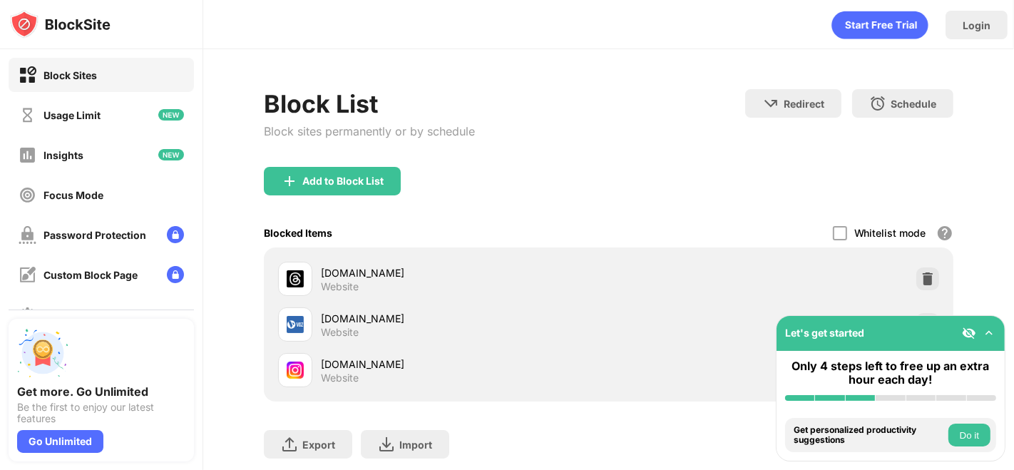  Describe the element at coordinates (43, 353) in the screenshot. I see `img: push-unlimited.svg` at that location.